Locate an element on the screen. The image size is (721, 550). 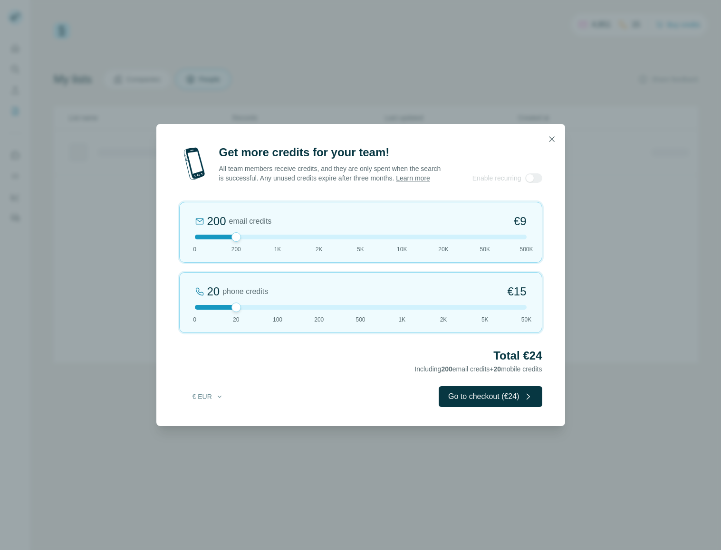
span: email credits is located at coordinates (250, 221).